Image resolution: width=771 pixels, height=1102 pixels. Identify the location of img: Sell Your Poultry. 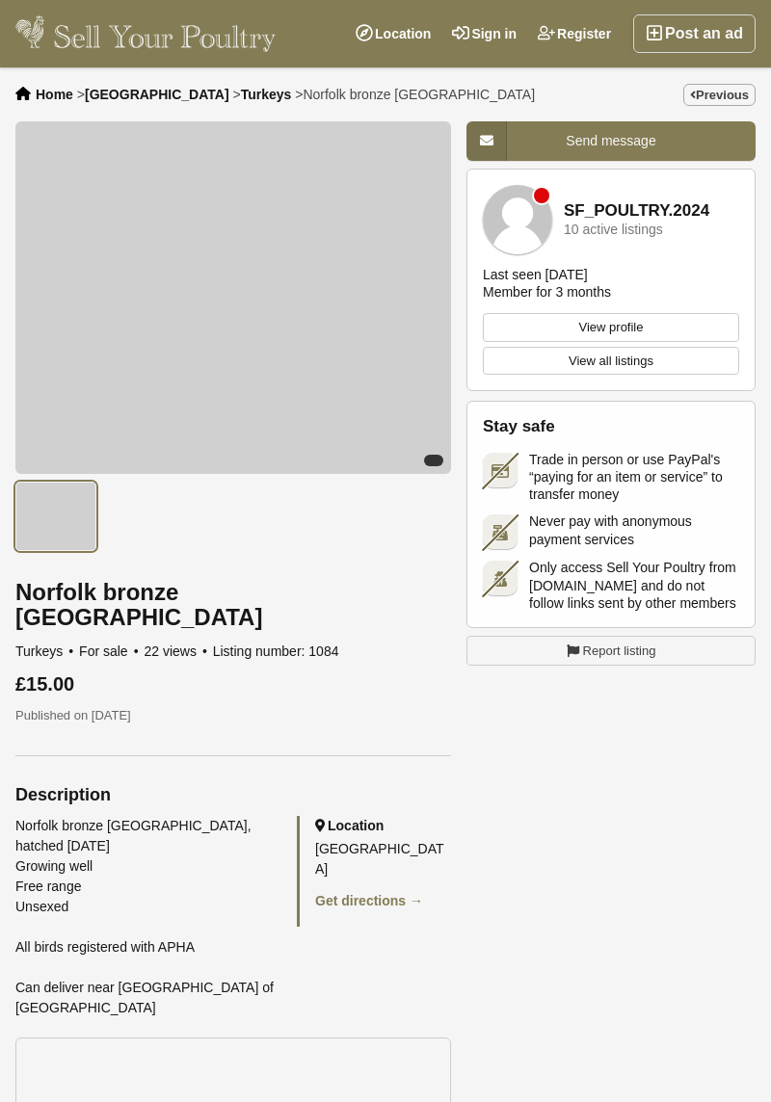
(145, 34).